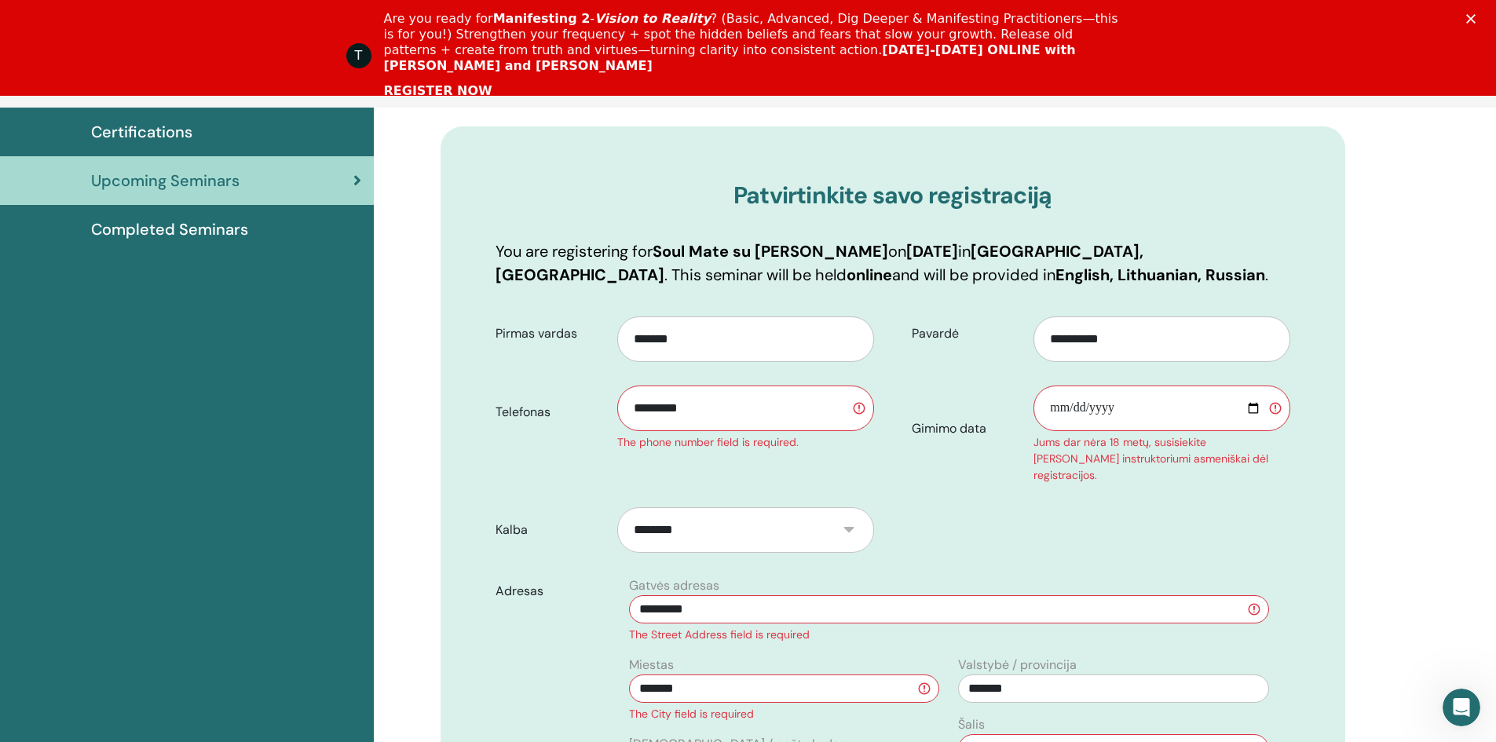 The width and height of the screenshot is (1496, 742). Describe the element at coordinates (542, 18) in the screenshot. I see `b: Manifesting 2` at that location.